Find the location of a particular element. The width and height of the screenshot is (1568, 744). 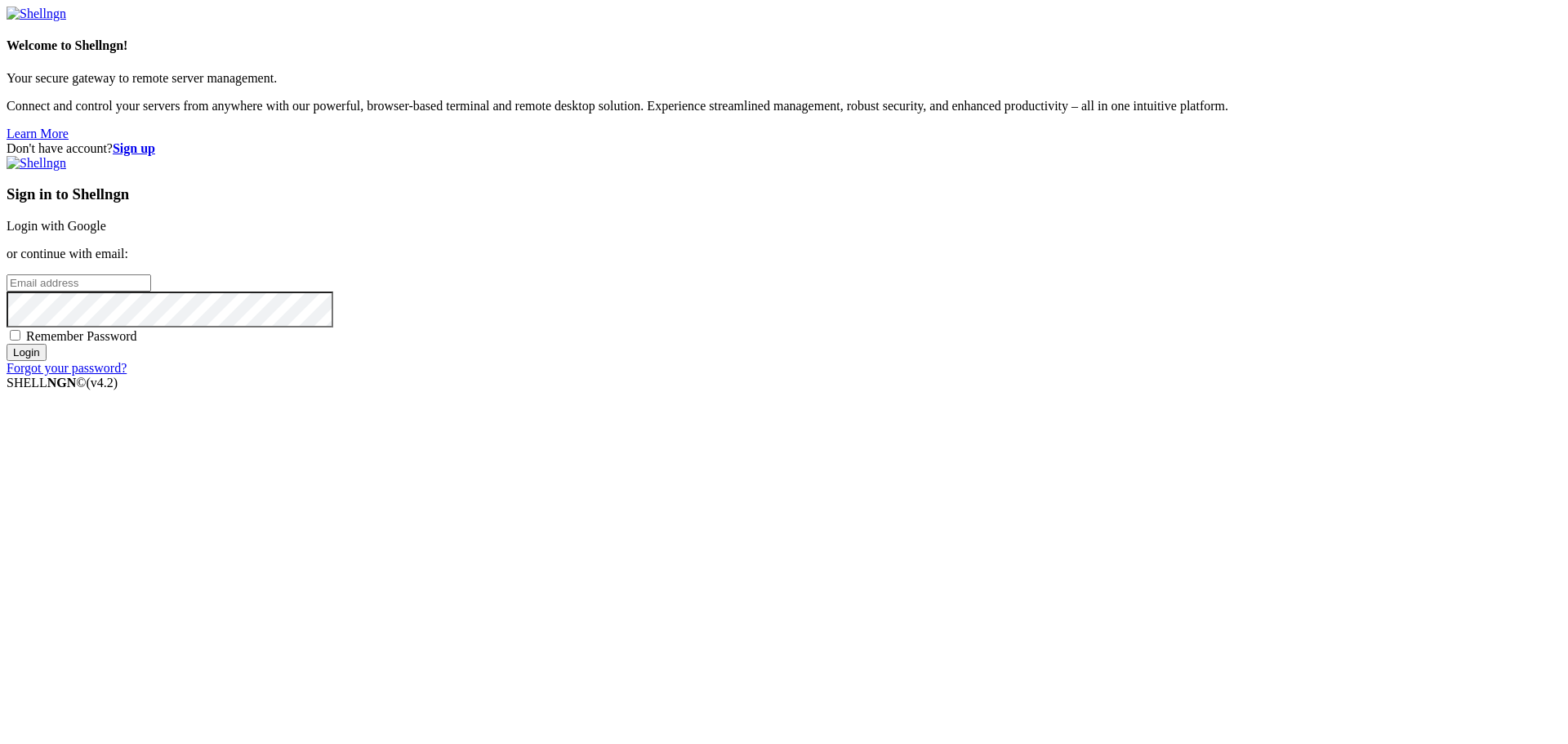

span: Remember Password is located at coordinates (82, 336).